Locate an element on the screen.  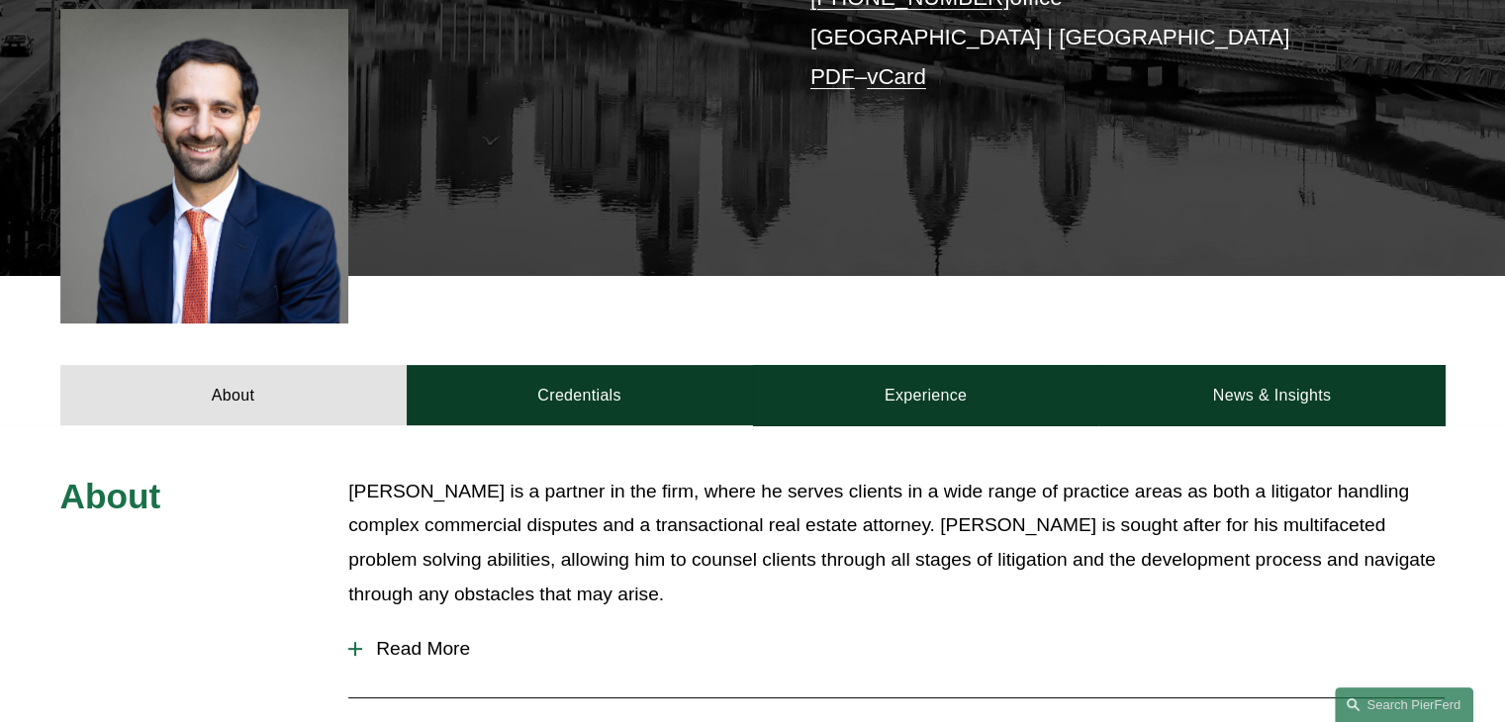
a: About is located at coordinates (233, 395).